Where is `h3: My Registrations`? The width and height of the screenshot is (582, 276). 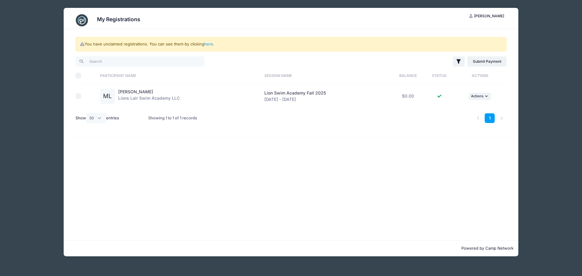
h3: My Registrations is located at coordinates (118, 19).